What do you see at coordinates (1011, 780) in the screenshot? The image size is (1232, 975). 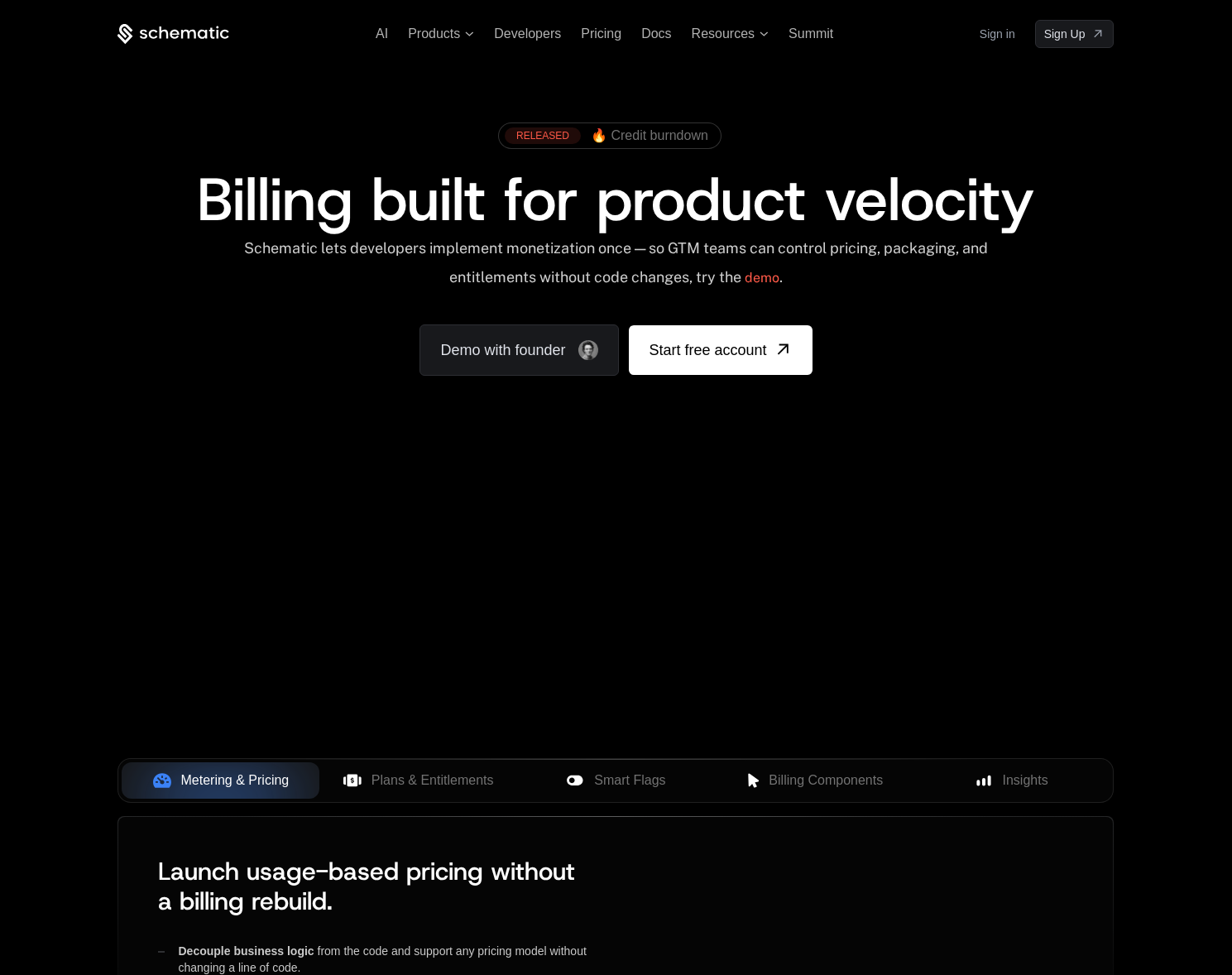 I see `button: Insights` at bounding box center [1011, 780].